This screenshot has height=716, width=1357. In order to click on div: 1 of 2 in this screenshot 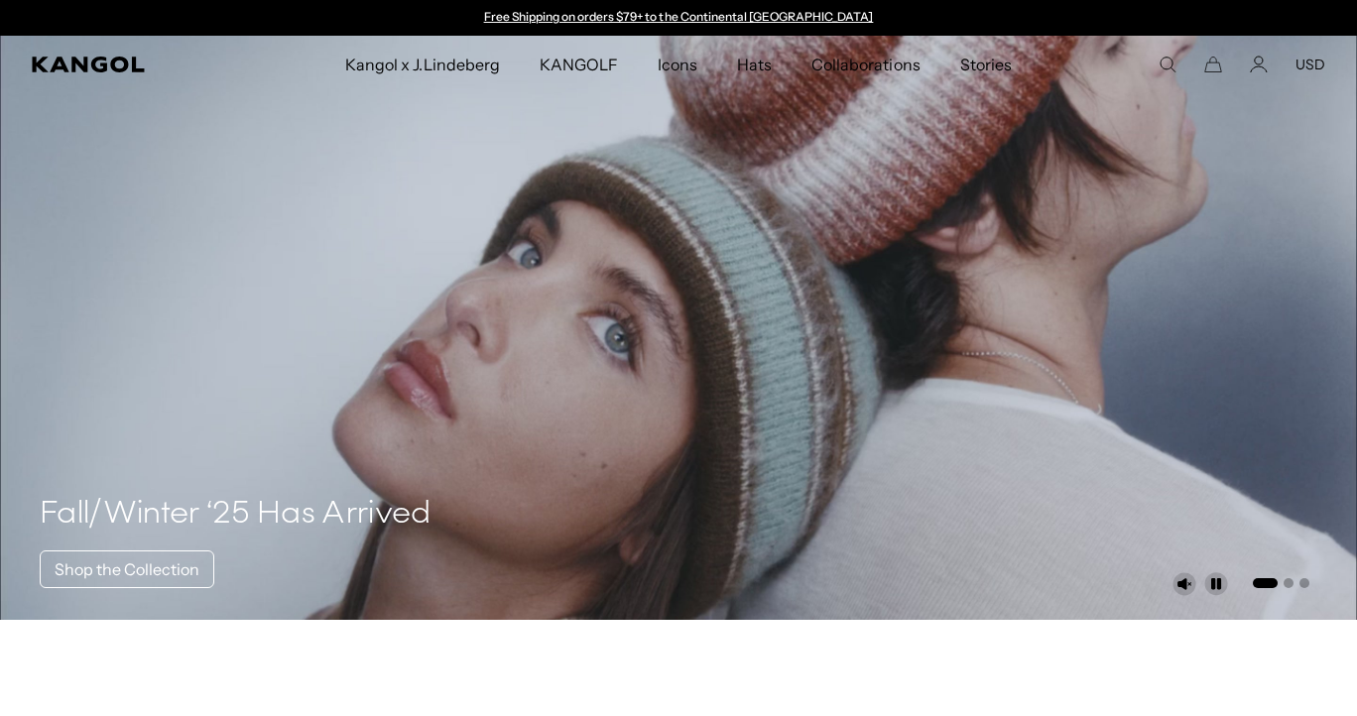, I will do `click(679, 18)`.